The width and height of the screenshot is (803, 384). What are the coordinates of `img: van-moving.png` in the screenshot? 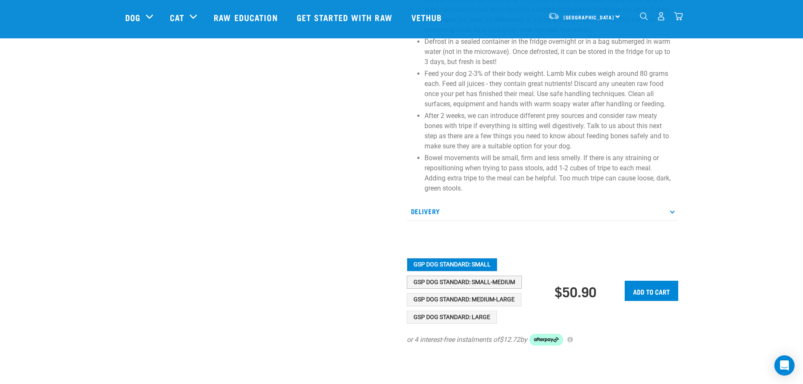 It's located at (554, 16).